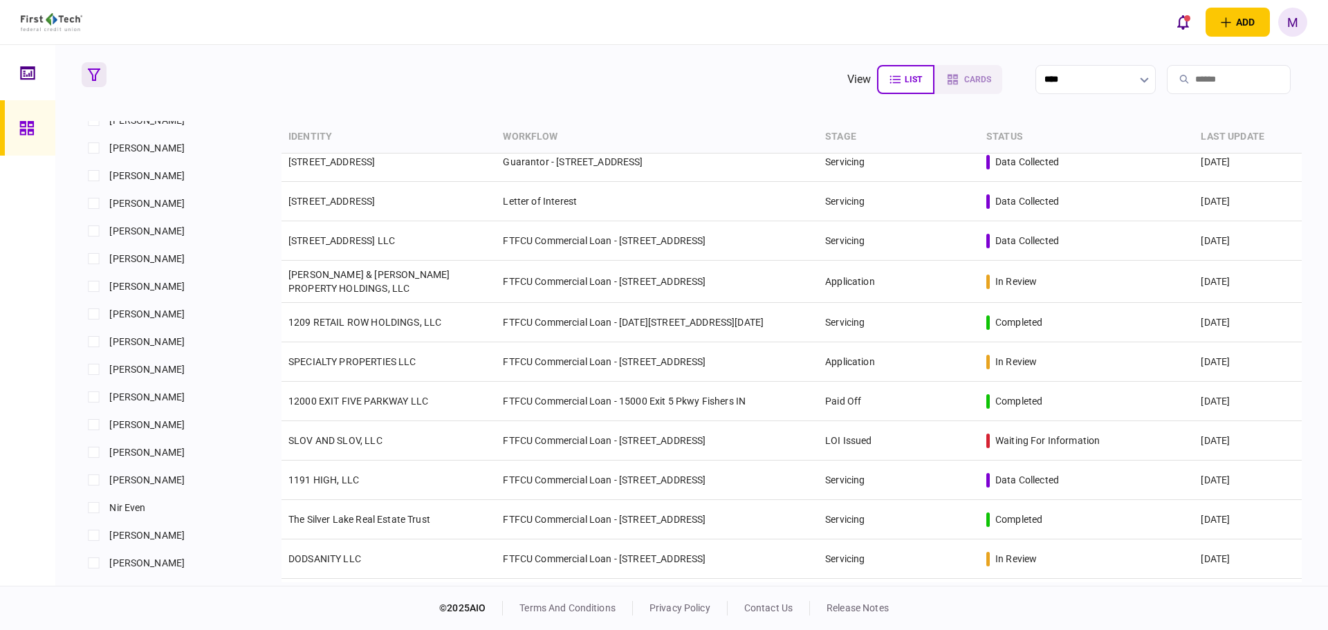  Describe the element at coordinates (1293, 22) in the screenshot. I see `button: M` at that location.